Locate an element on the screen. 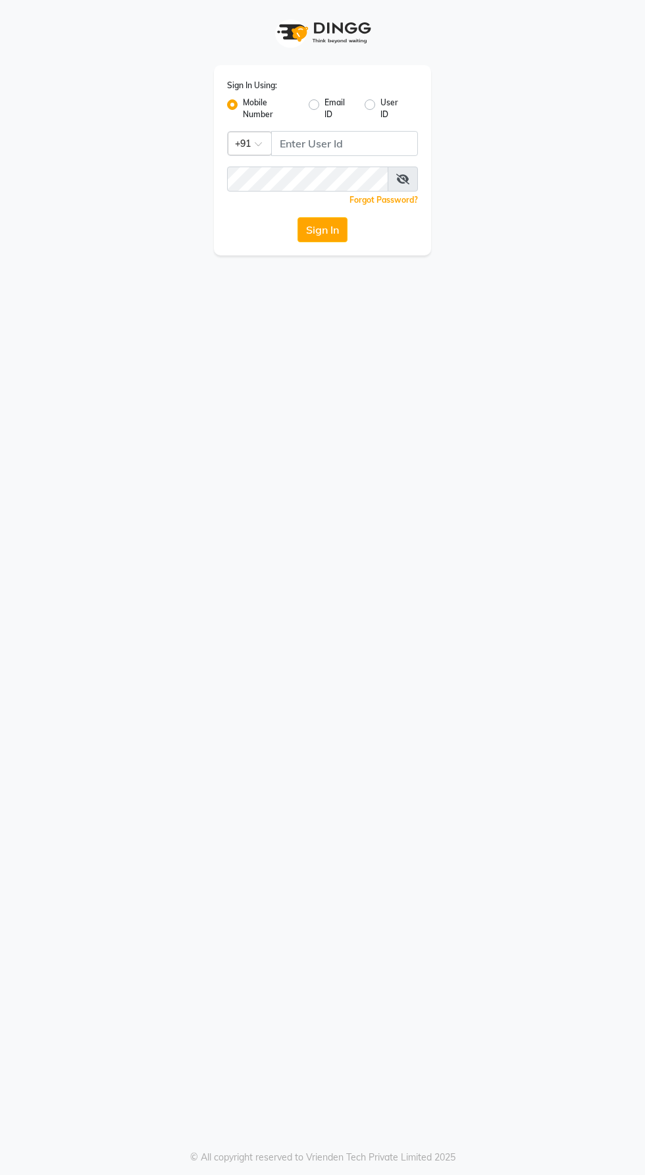 The image size is (645, 1175). label: Email ID is located at coordinates (339, 109).